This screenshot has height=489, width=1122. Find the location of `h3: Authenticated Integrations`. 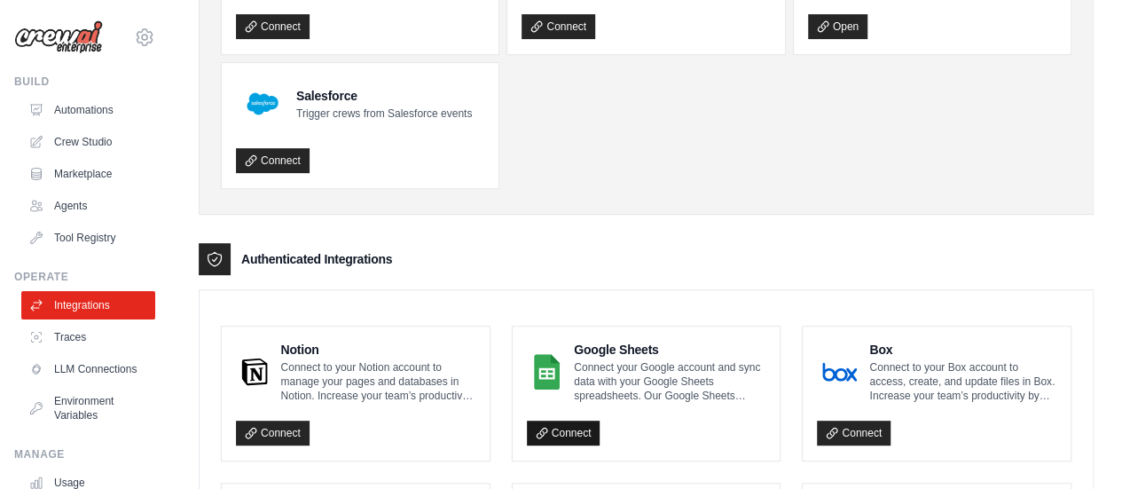

h3: Authenticated Integrations is located at coordinates (317, 259).